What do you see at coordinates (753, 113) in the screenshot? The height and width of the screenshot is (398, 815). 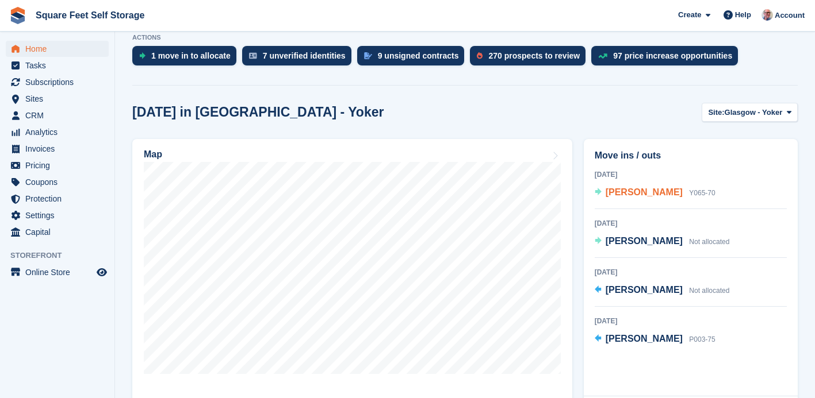 I see `span: Glasgow - Yoker` at bounding box center [753, 113].